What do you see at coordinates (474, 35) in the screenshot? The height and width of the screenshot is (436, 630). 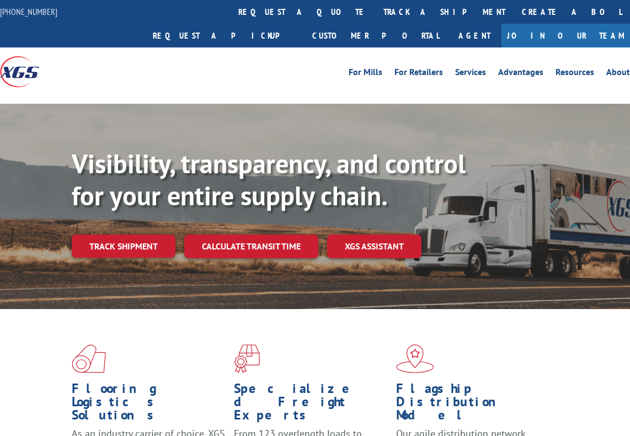 I see `a: Agent` at bounding box center [474, 35].